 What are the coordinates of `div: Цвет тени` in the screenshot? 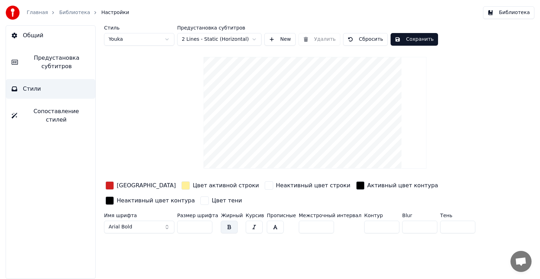 It's located at (227, 201).